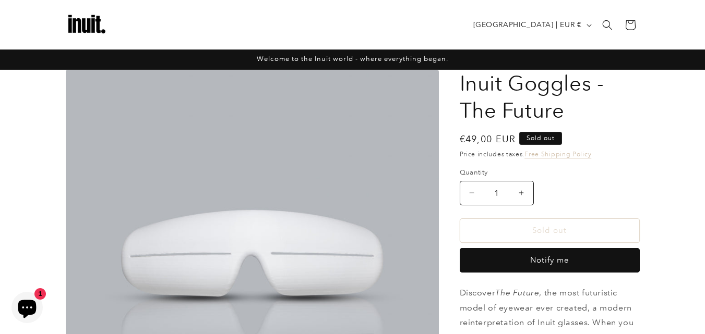  I want to click on h1: Inuit Goggles - The Future, so click(549, 97).